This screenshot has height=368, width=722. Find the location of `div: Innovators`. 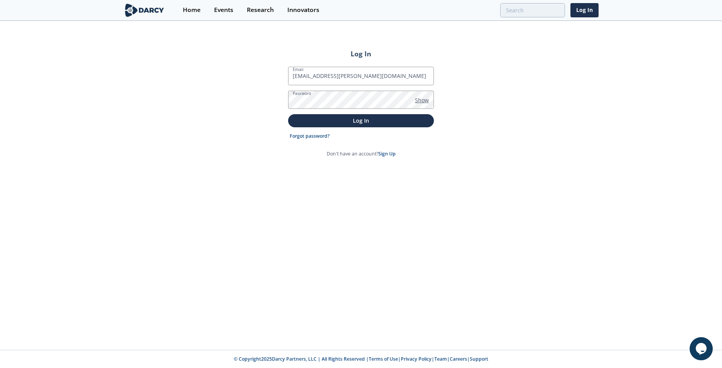

div: Innovators is located at coordinates (303, 10).